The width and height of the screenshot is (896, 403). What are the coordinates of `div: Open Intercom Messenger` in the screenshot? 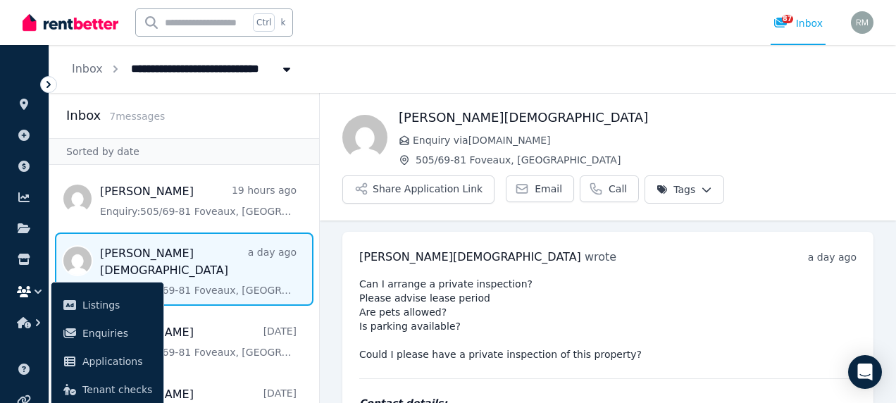 It's located at (865, 372).